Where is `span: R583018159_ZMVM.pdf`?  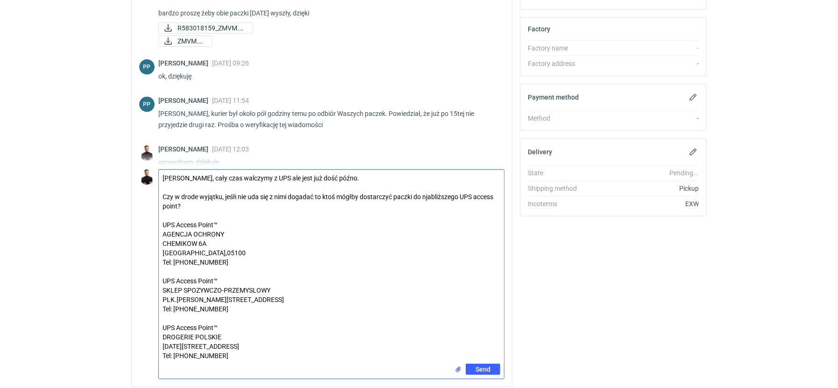 span: R583018159_ZMVM.pdf is located at coordinates (211, 28).